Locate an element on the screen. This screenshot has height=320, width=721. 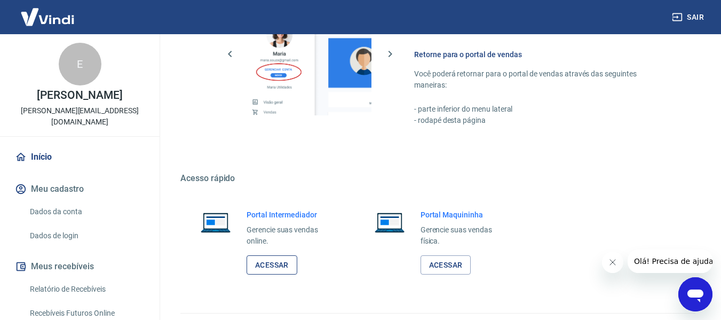
button: Sair is located at coordinates (689, 17).